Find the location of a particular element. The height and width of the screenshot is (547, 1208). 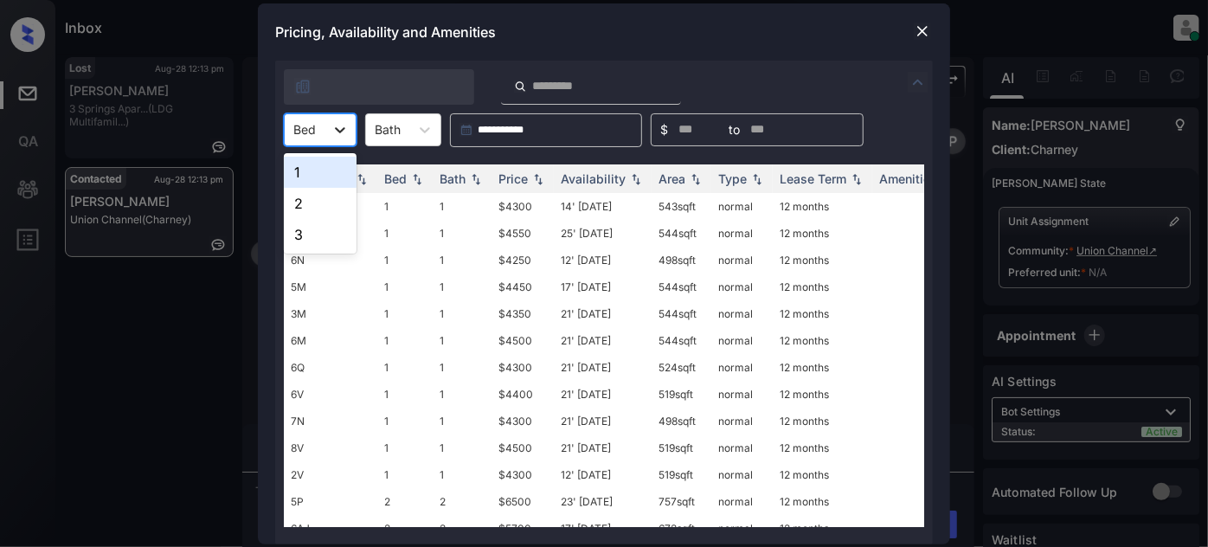

td: $4400 is located at coordinates (523, 394).